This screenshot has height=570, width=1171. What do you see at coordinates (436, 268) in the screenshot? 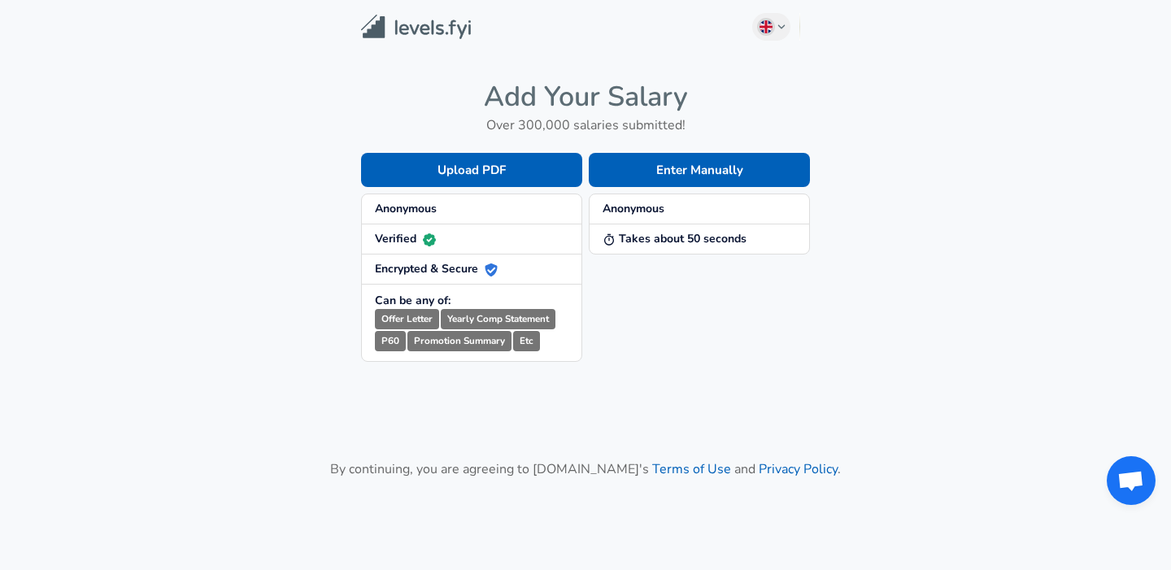
I see `strong: Encrypted & Secure` at bounding box center [436, 268].